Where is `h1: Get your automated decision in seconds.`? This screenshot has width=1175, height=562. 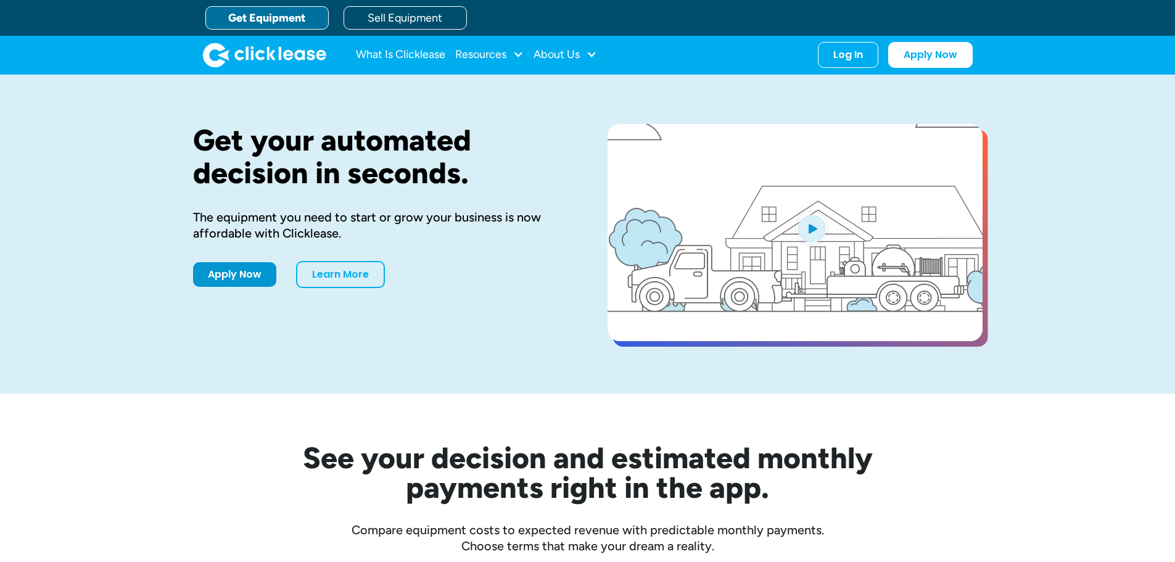 h1: Get your automated decision in seconds. is located at coordinates (381, 157).